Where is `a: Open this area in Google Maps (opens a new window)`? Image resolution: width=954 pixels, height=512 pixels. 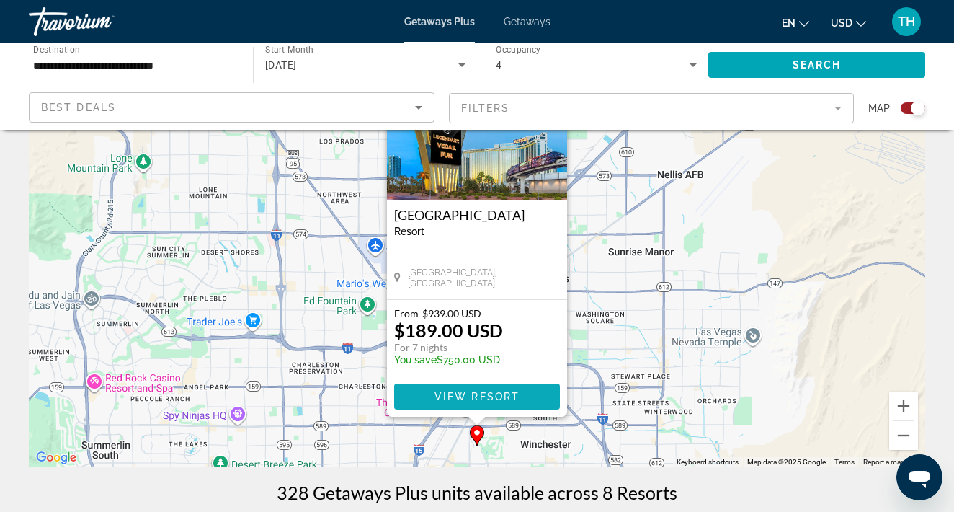
a: Open this area in Google Maps (opens a new window) is located at coordinates (56, 458).